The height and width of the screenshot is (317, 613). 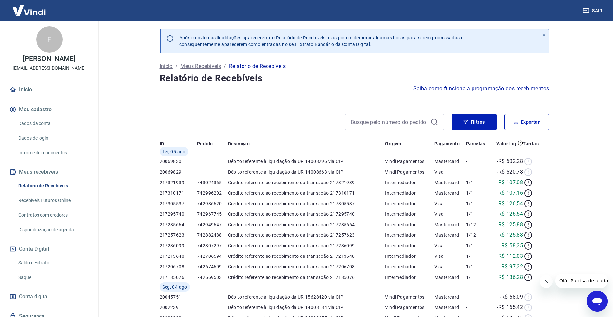 What do you see at coordinates (307, 267) in the screenshot?
I see `p: Crédito referente ao recebimento da transação 217206708` at bounding box center [307, 267].